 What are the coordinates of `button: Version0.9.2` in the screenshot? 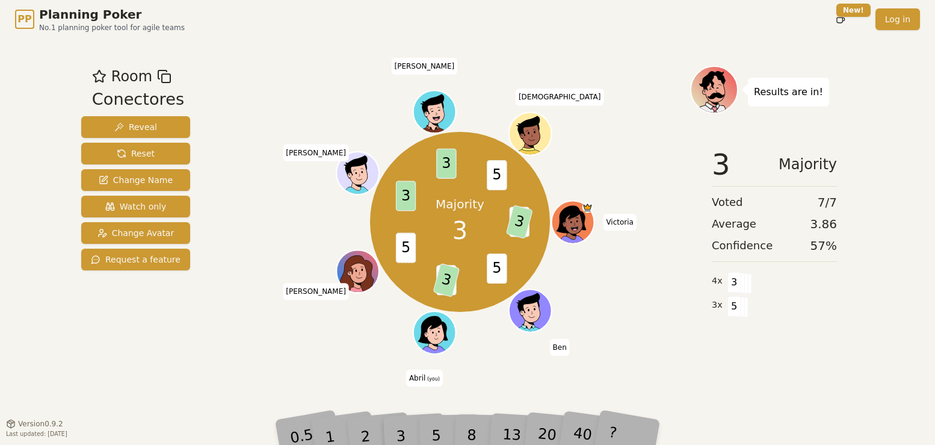 It's located at (34, 424).